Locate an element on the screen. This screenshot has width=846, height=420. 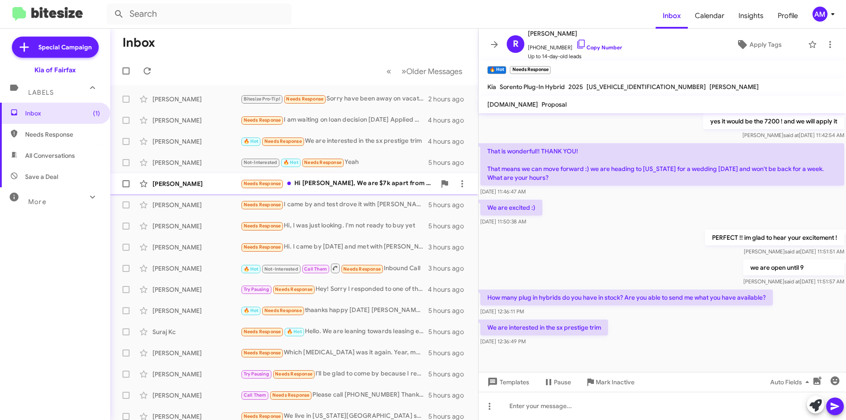
button: Auto Fields is located at coordinates (792, 382).